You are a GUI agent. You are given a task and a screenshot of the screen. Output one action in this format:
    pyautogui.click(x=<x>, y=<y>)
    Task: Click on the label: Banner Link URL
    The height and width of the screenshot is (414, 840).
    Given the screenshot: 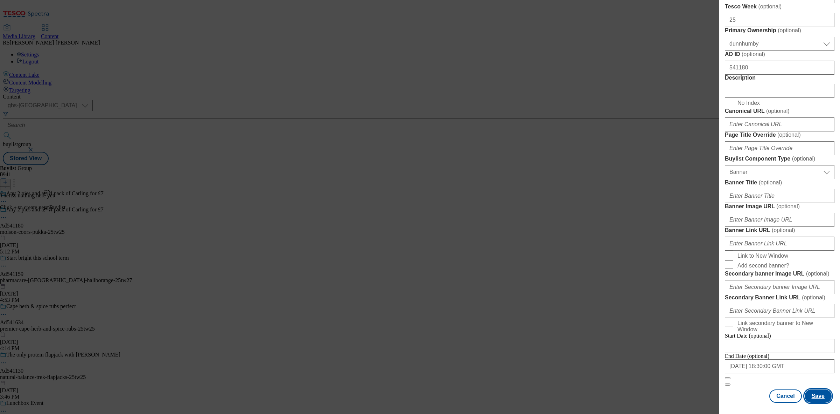 What is the action you would take?
    pyautogui.click(x=780, y=230)
    